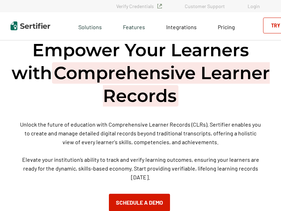  I want to click on span: Comprehensive Learner Records, so click(161, 84).